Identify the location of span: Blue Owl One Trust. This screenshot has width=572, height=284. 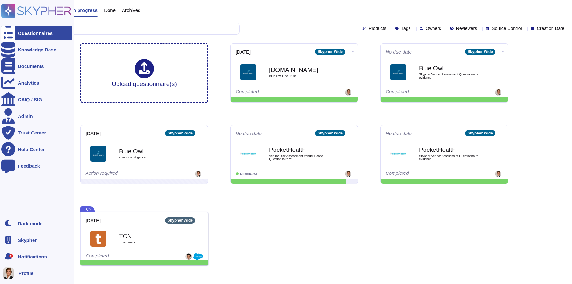
(301, 76).